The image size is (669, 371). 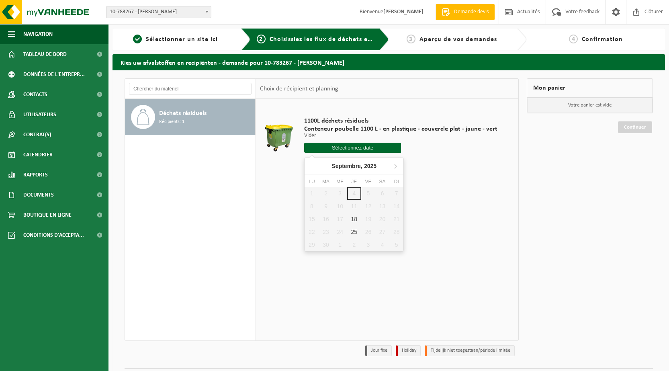 What do you see at coordinates (54, 74) in the screenshot?
I see `span: Données de l'entrepr...` at bounding box center [54, 74].